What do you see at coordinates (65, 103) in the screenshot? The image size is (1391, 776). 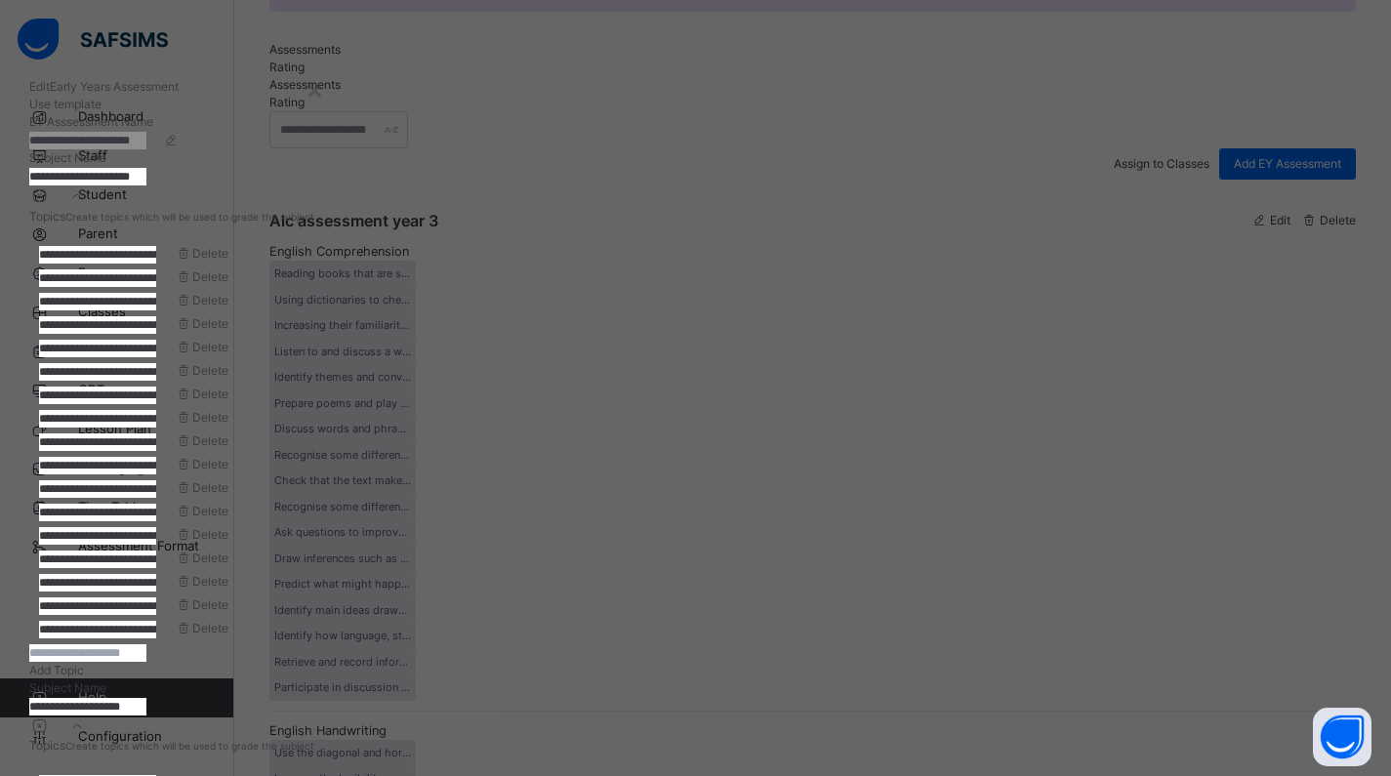 I see `span: Use template` at bounding box center [65, 103].